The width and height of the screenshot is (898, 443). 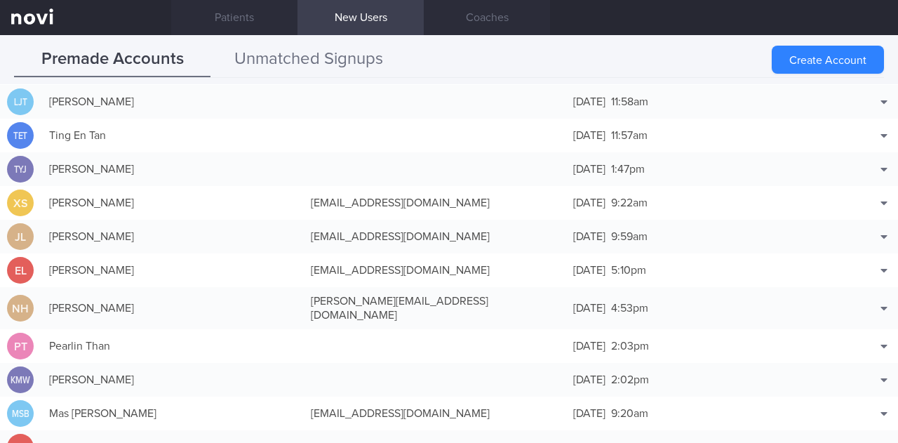 I want to click on span: 9:20am, so click(x=629, y=413).